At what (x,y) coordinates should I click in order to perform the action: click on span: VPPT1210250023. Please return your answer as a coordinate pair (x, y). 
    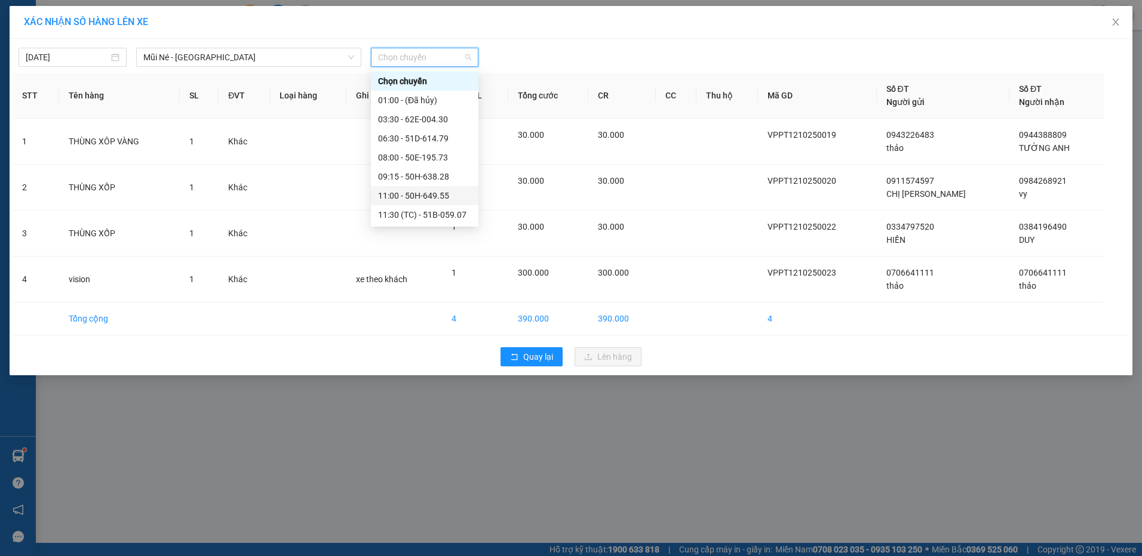
    Looking at the image, I should click on (801, 273).